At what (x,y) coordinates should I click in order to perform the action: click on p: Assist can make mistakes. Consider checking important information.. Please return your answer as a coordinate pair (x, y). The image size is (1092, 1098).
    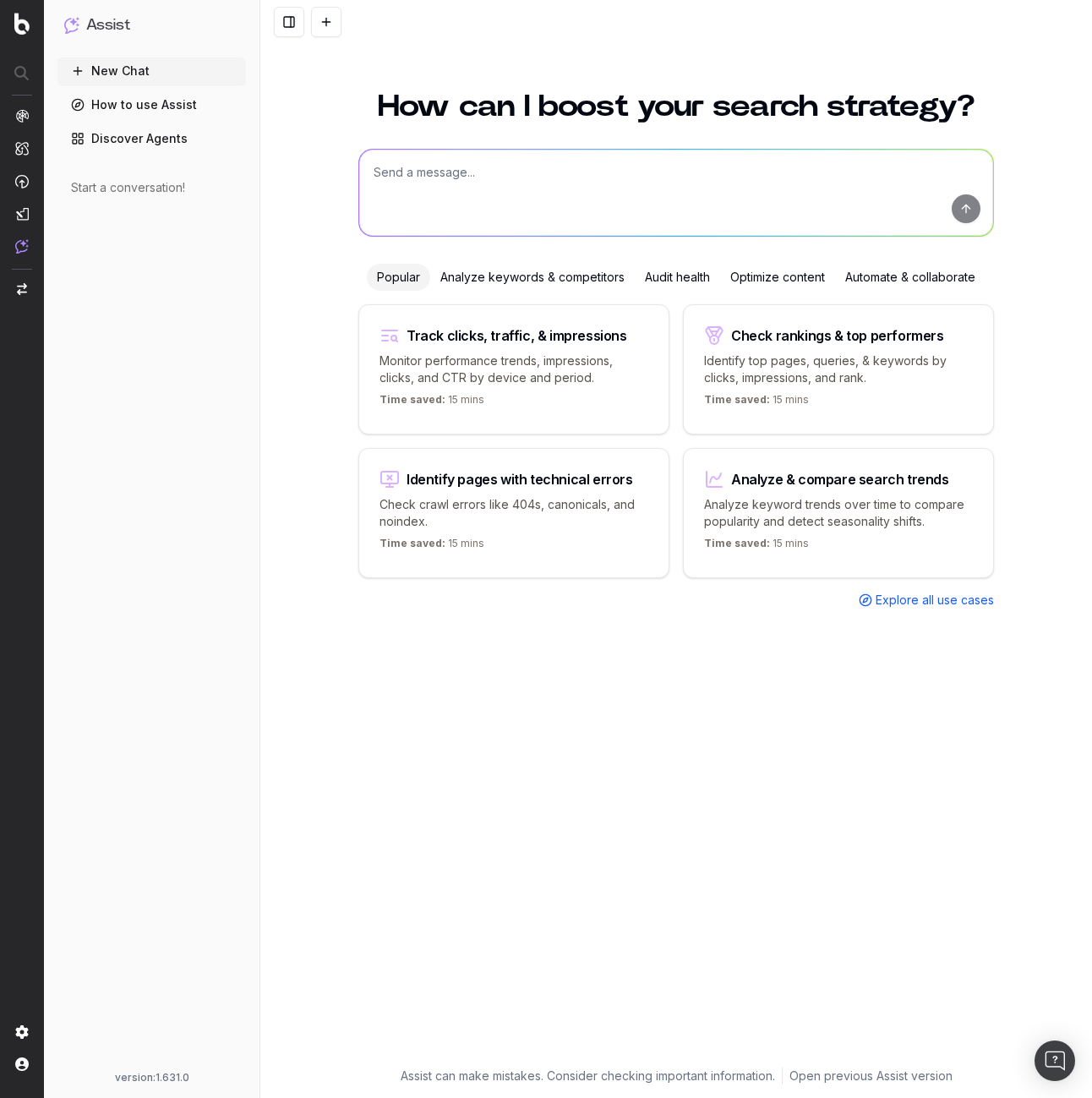
    Looking at the image, I should click on (588, 1076).